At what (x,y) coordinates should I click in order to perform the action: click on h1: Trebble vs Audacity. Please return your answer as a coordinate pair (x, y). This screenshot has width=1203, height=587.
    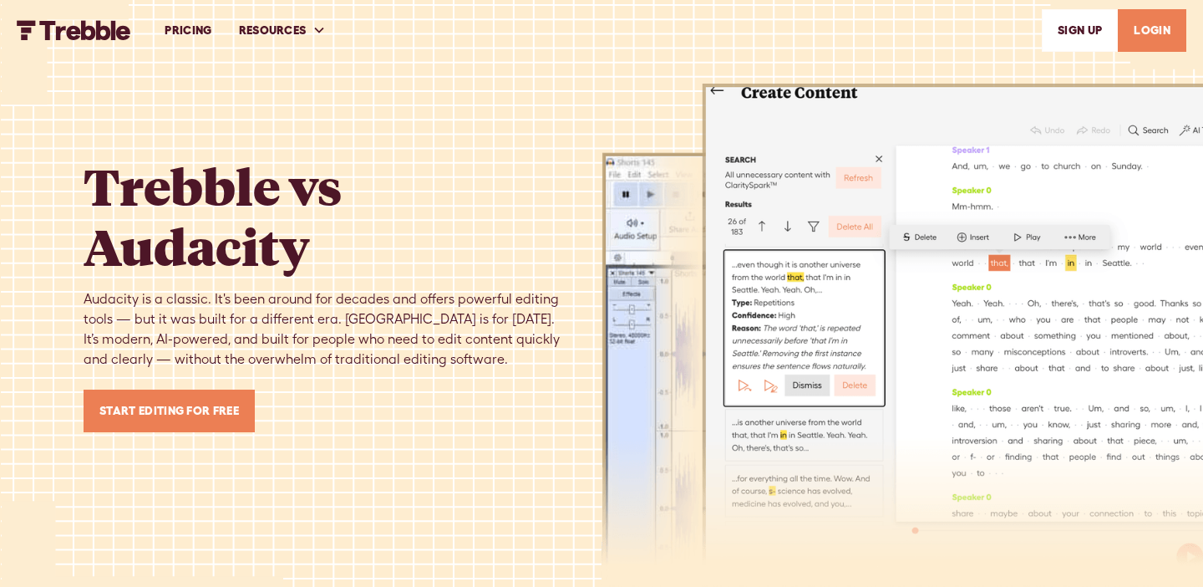
    Looking at the image, I should click on (324, 216).